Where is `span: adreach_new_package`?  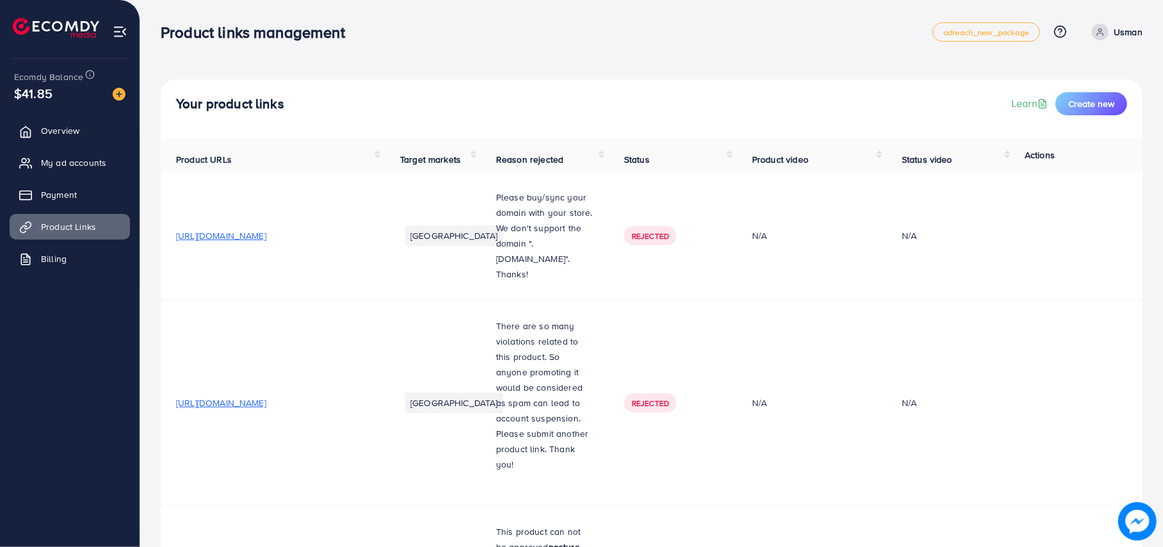 span: adreach_new_package is located at coordinates (986, 32).